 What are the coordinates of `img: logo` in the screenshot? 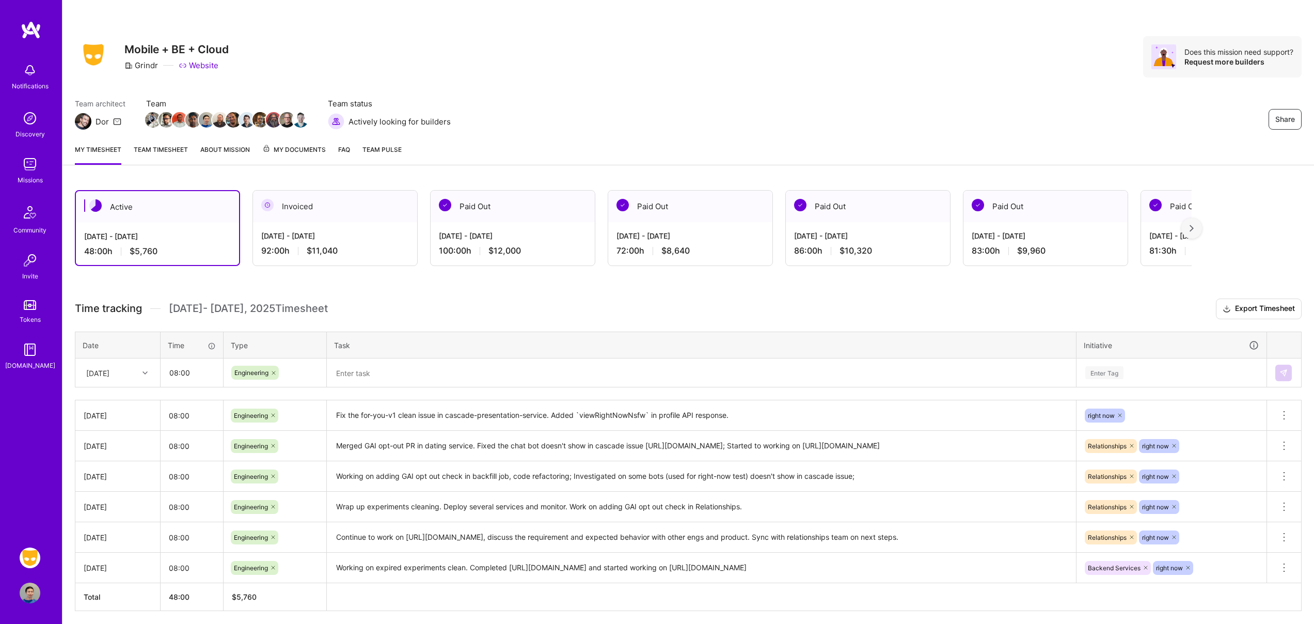 It's located at (31, 30).